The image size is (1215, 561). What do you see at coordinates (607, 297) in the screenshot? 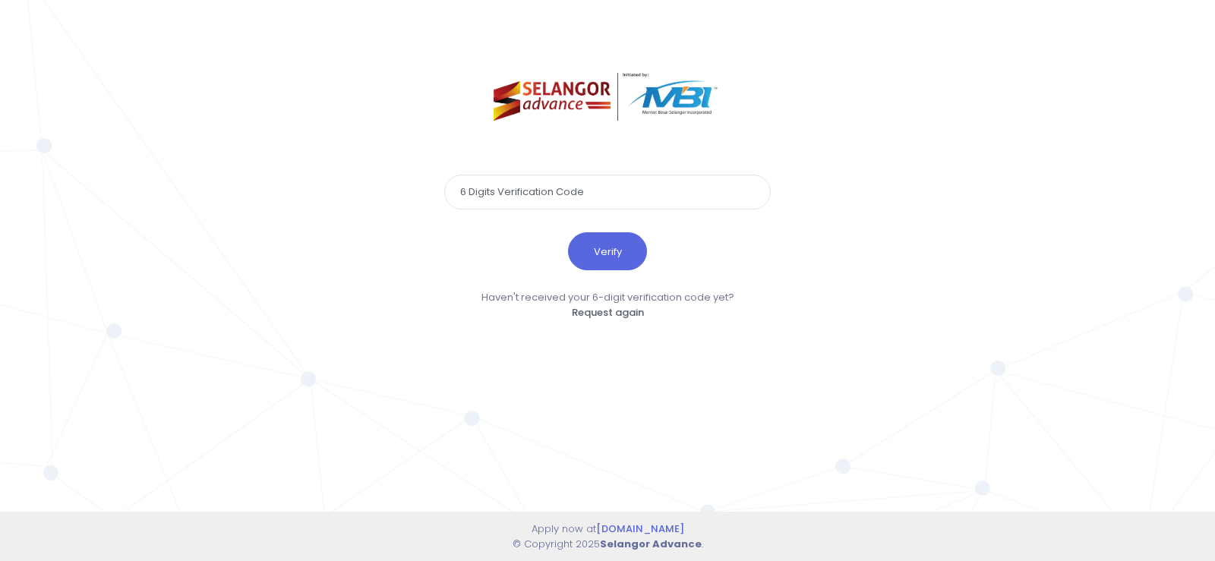
I see `span: Haven't received your 6-digit verification code yet?` at bounding box center [607, 297].